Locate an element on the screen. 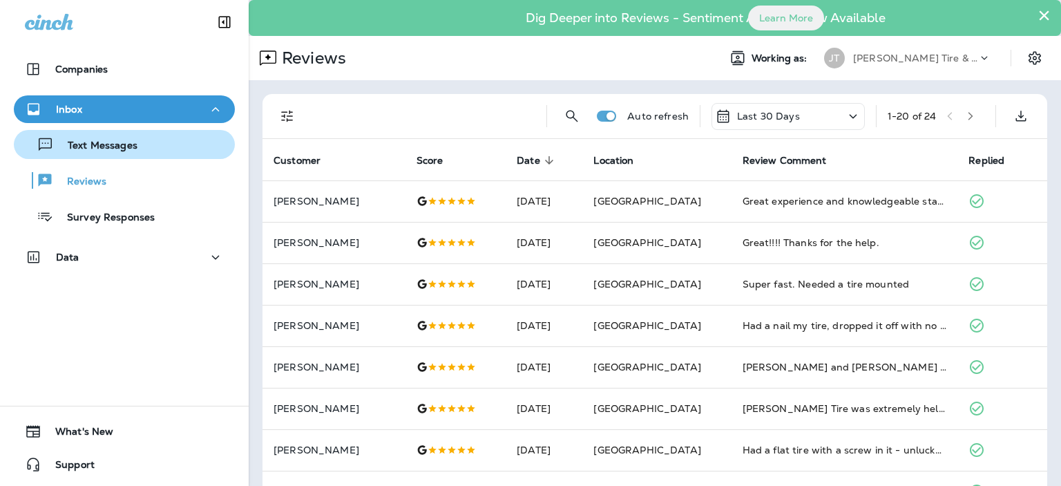 The width and height of the screenshot is (1061, 486). button: What's New is located at coordinates (124, 431).